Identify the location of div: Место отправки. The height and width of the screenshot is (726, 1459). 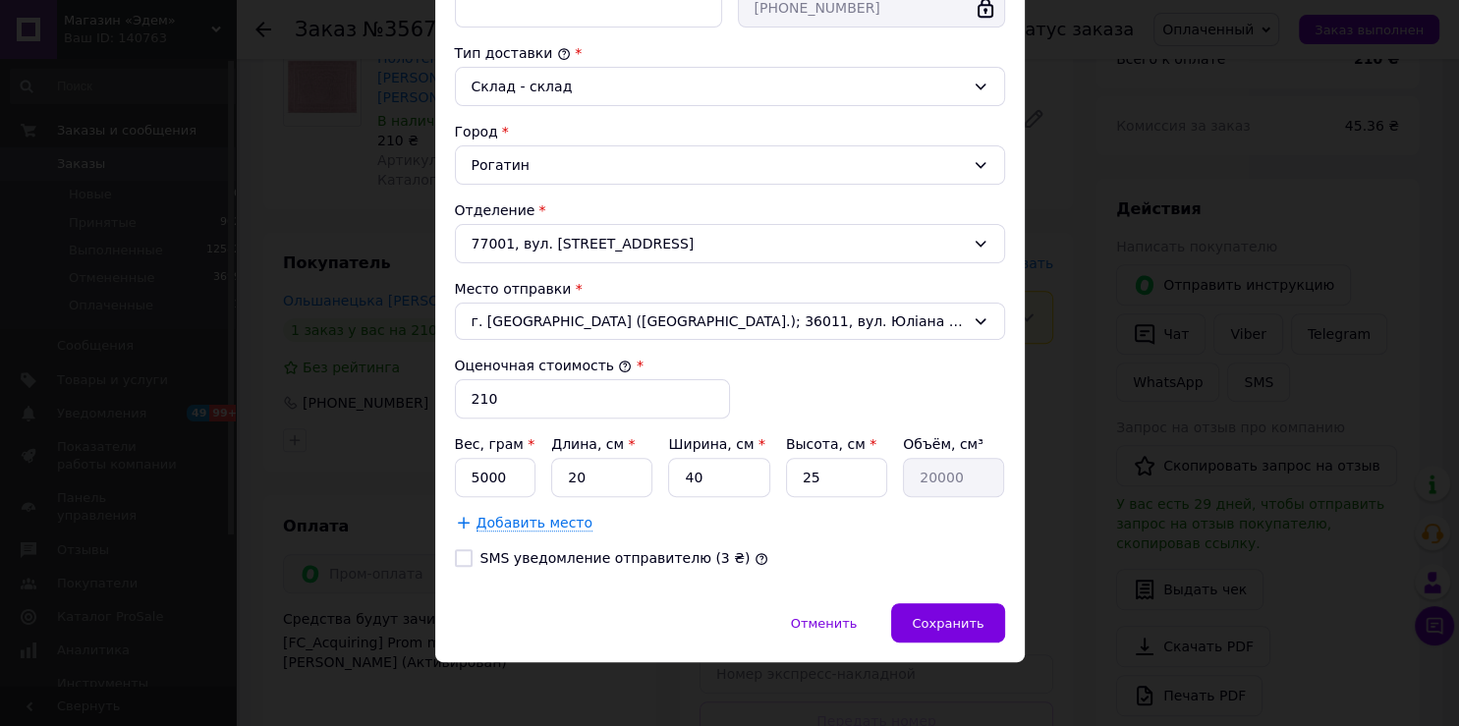
(730, 289).